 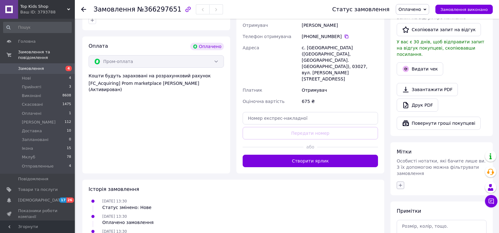 What do you see at coordinates (28, 157) in the screenshot?
I see `span: Мклуб` at bounding box center [28, 157].